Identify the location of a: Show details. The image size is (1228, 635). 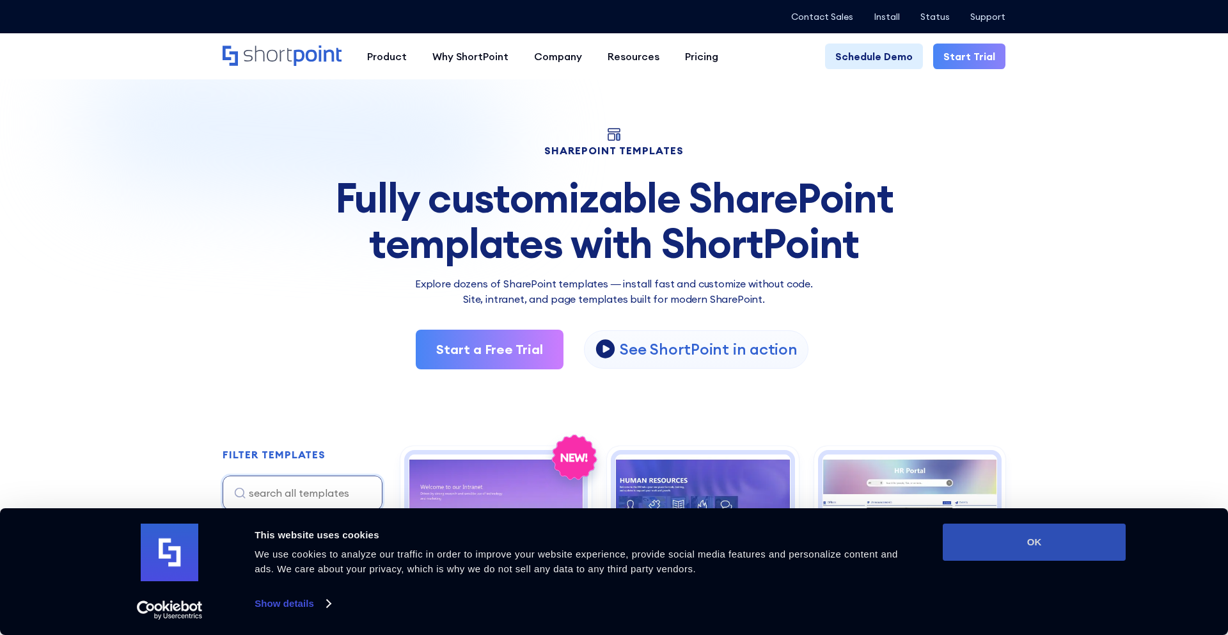
(292, 603).